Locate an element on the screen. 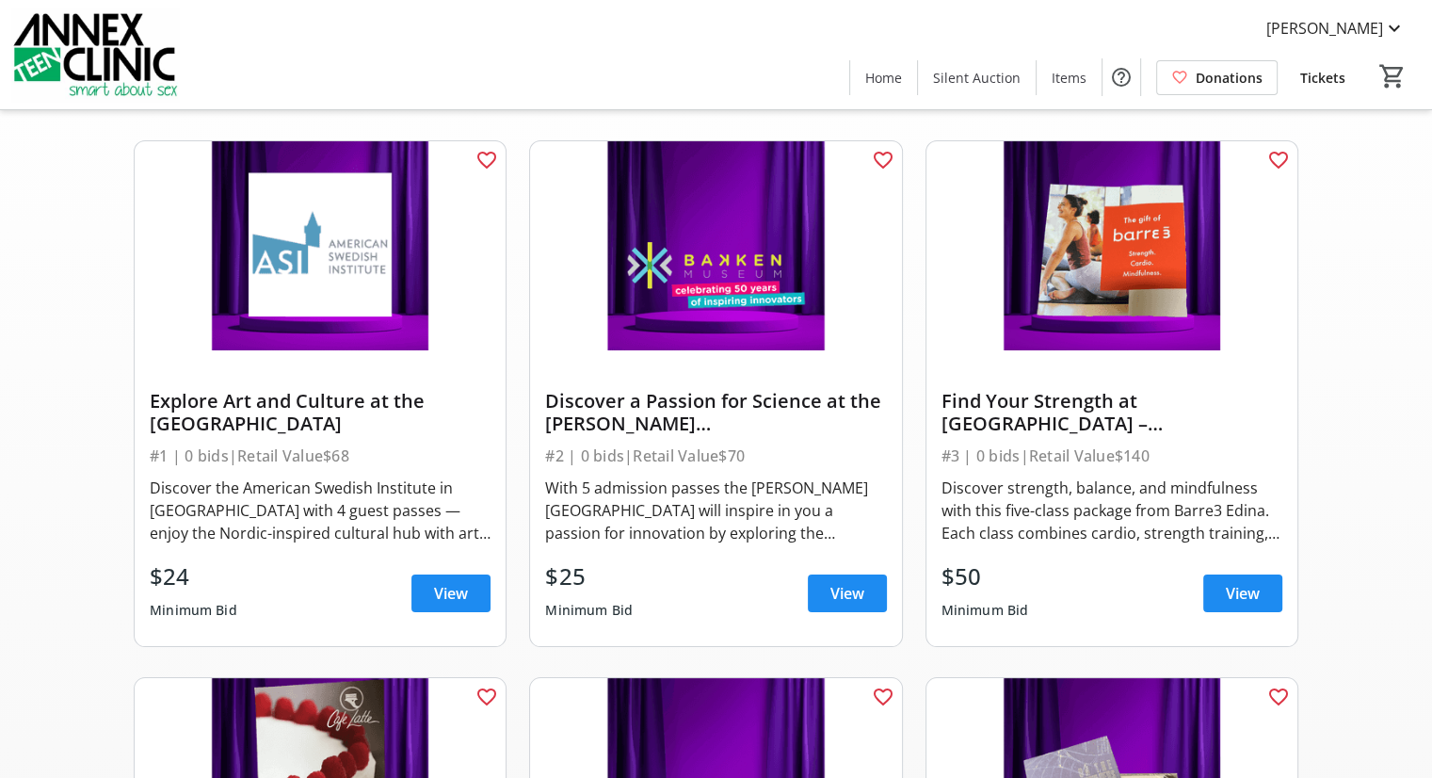 The height and width of the screenshot is (778, 1432). img: Explore Art and Culture at the American Swedish Institute is located at coordinates (320, 246).